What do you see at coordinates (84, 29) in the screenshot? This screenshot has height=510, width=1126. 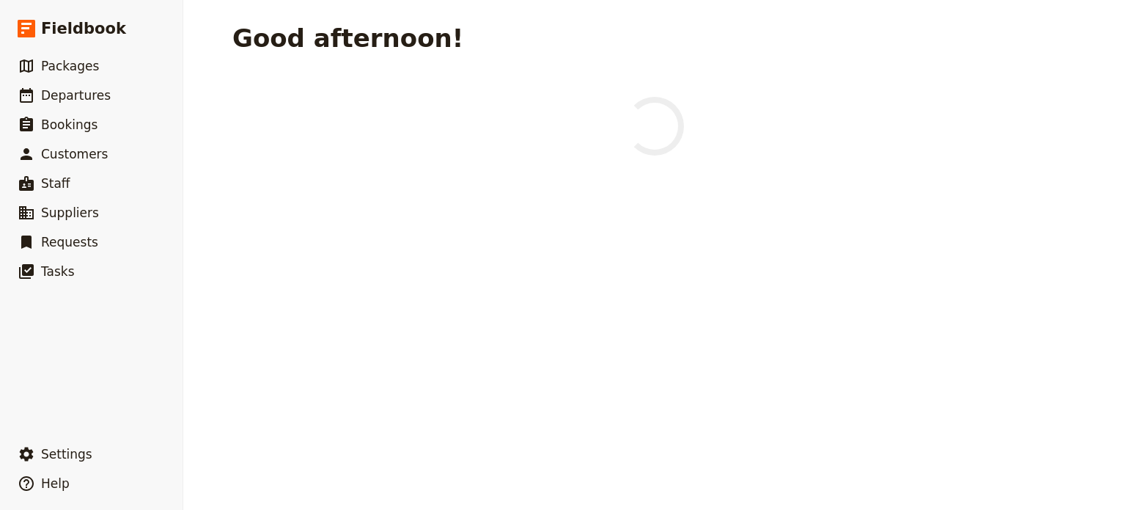 I see `span: Fieldbook` at bounding box center [84, 29].